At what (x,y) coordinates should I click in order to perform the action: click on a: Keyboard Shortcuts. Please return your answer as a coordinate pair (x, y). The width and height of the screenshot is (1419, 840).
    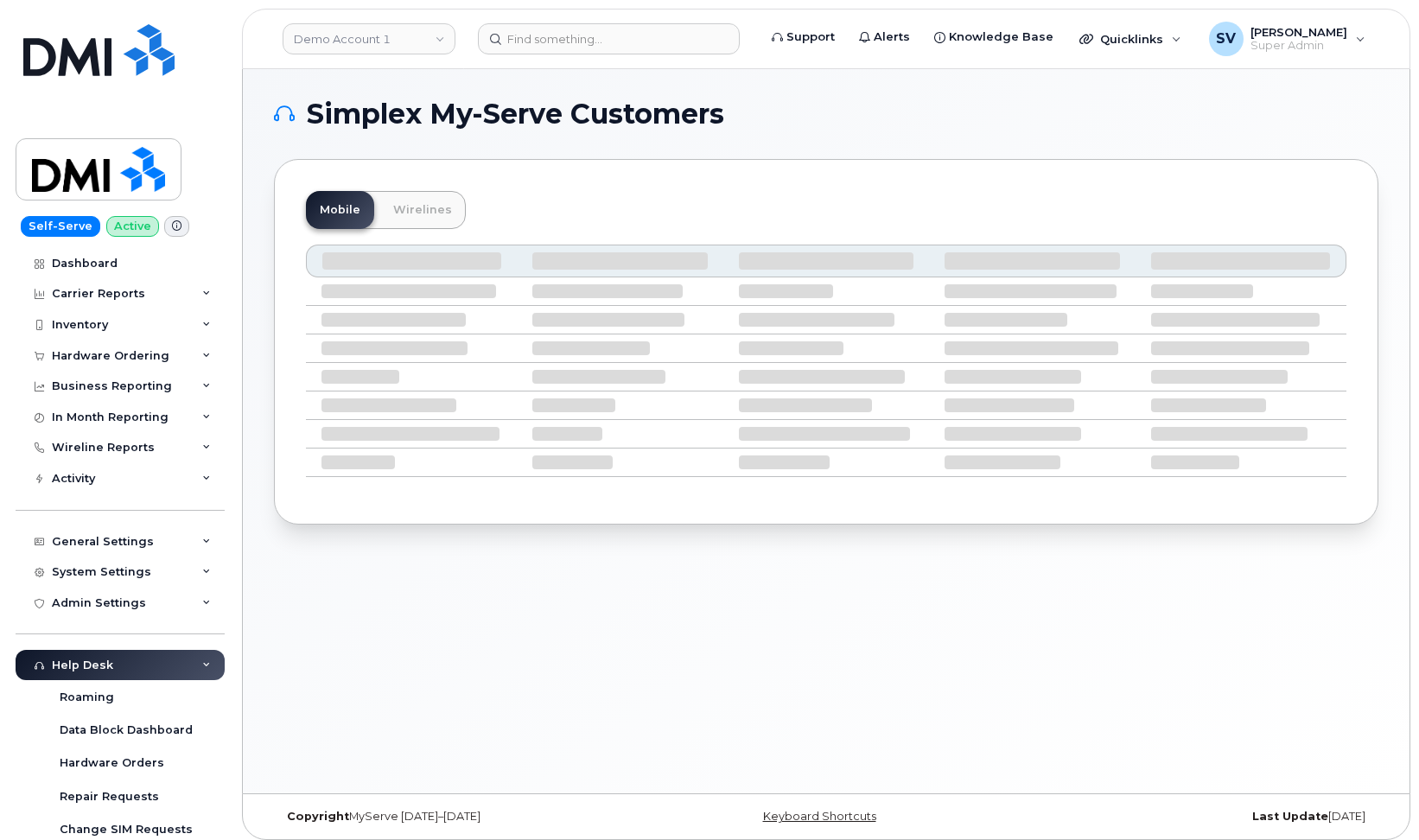
    Looking at the image, I should click on (819, 815).